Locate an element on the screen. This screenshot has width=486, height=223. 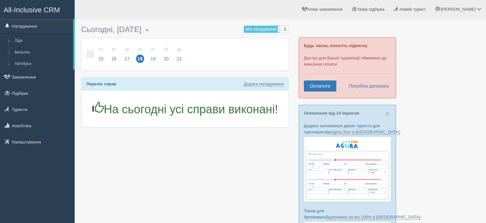
span: 16 is located at coordinates (114, 59).